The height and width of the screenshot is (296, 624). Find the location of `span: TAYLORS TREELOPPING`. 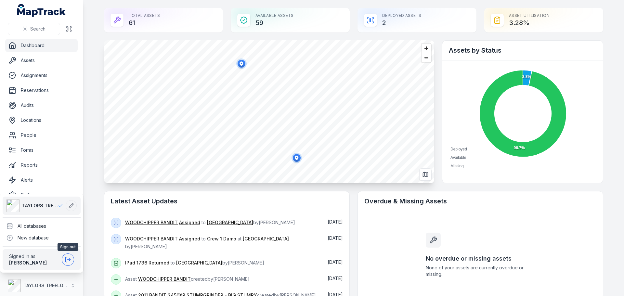

span: TAYLORS TREELOPPING is located at coordinates (40, 206).